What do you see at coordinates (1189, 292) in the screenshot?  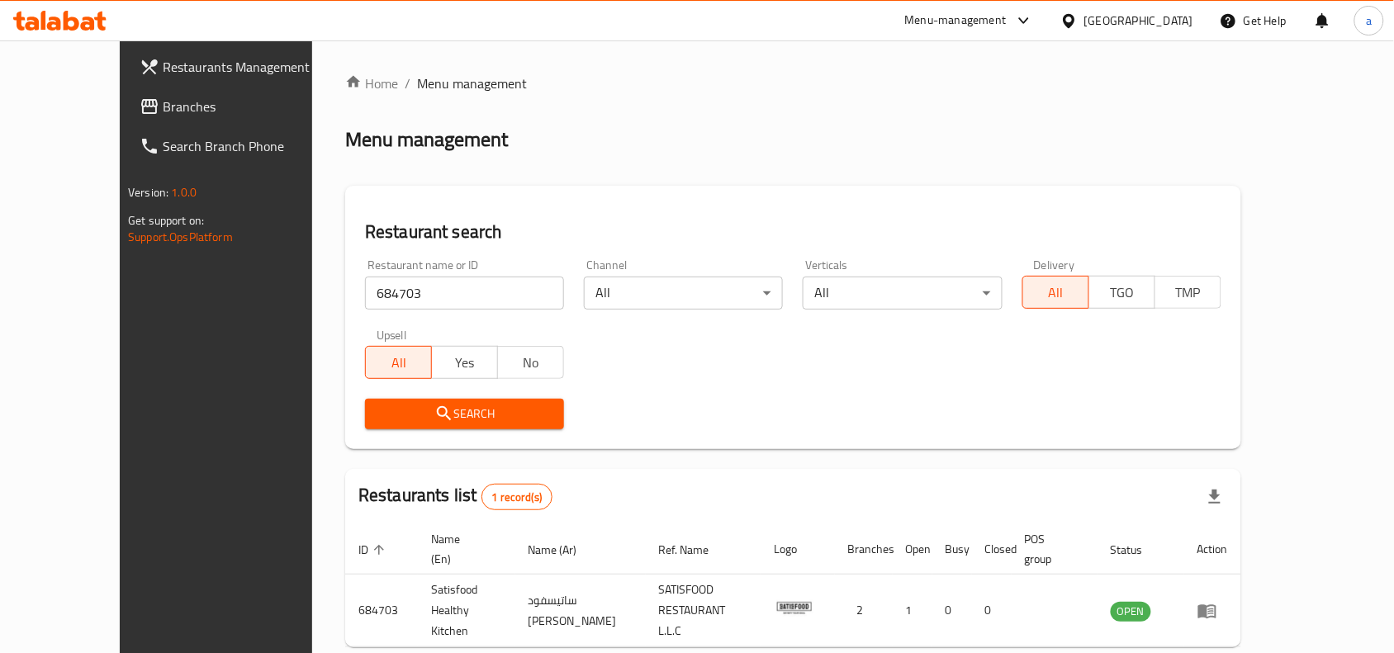 I see `span: TMP` at bounding box center [1189, 292].